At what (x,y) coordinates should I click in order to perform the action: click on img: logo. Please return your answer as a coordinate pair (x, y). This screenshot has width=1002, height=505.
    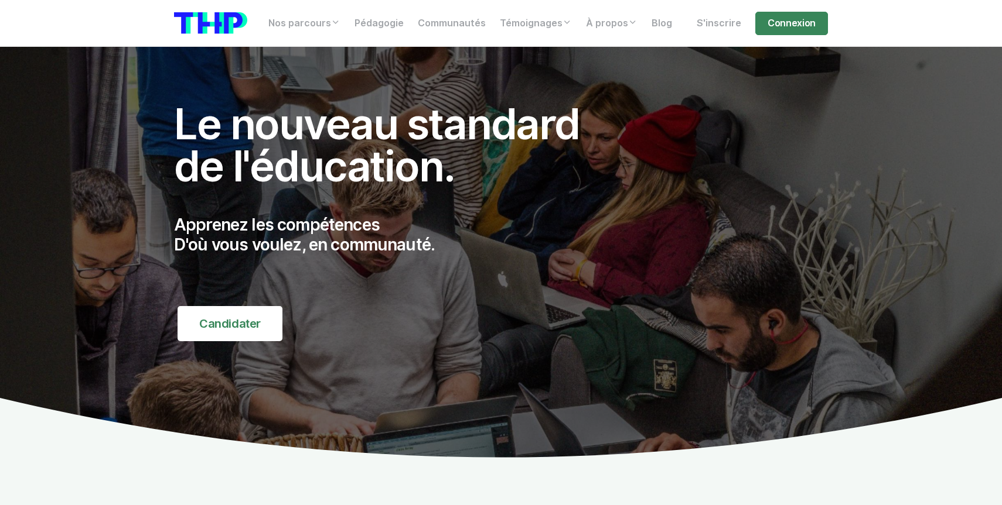
    Looking at the image, I should click on (210, 23).